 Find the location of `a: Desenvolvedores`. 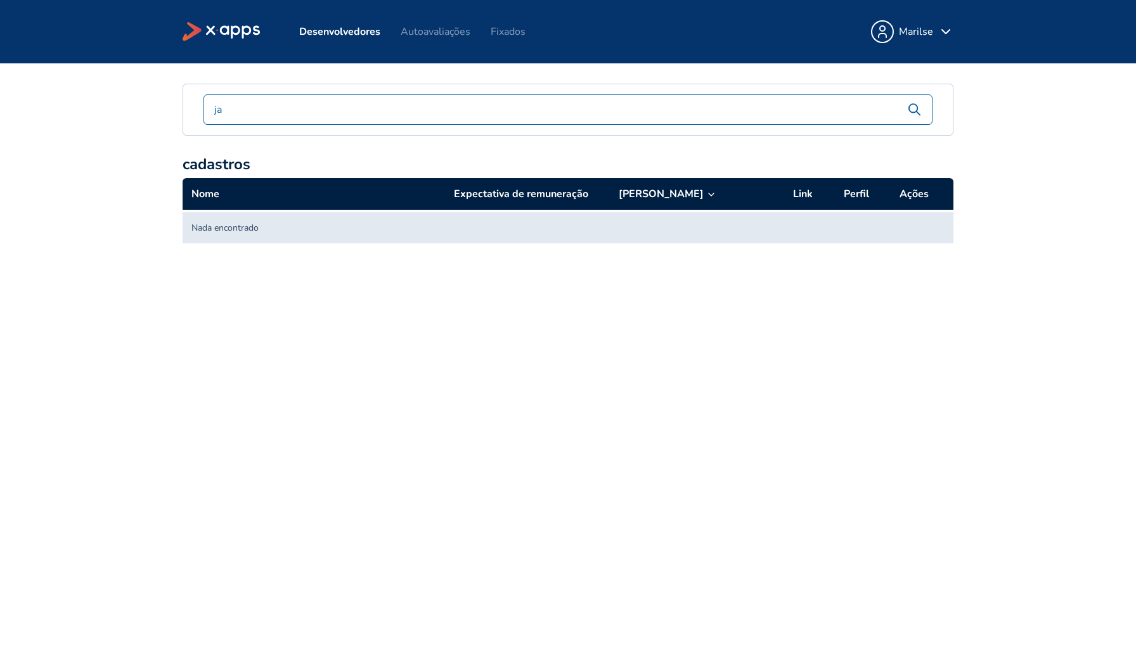

a: Desenvolvedores is located at coordinates (340, 32).